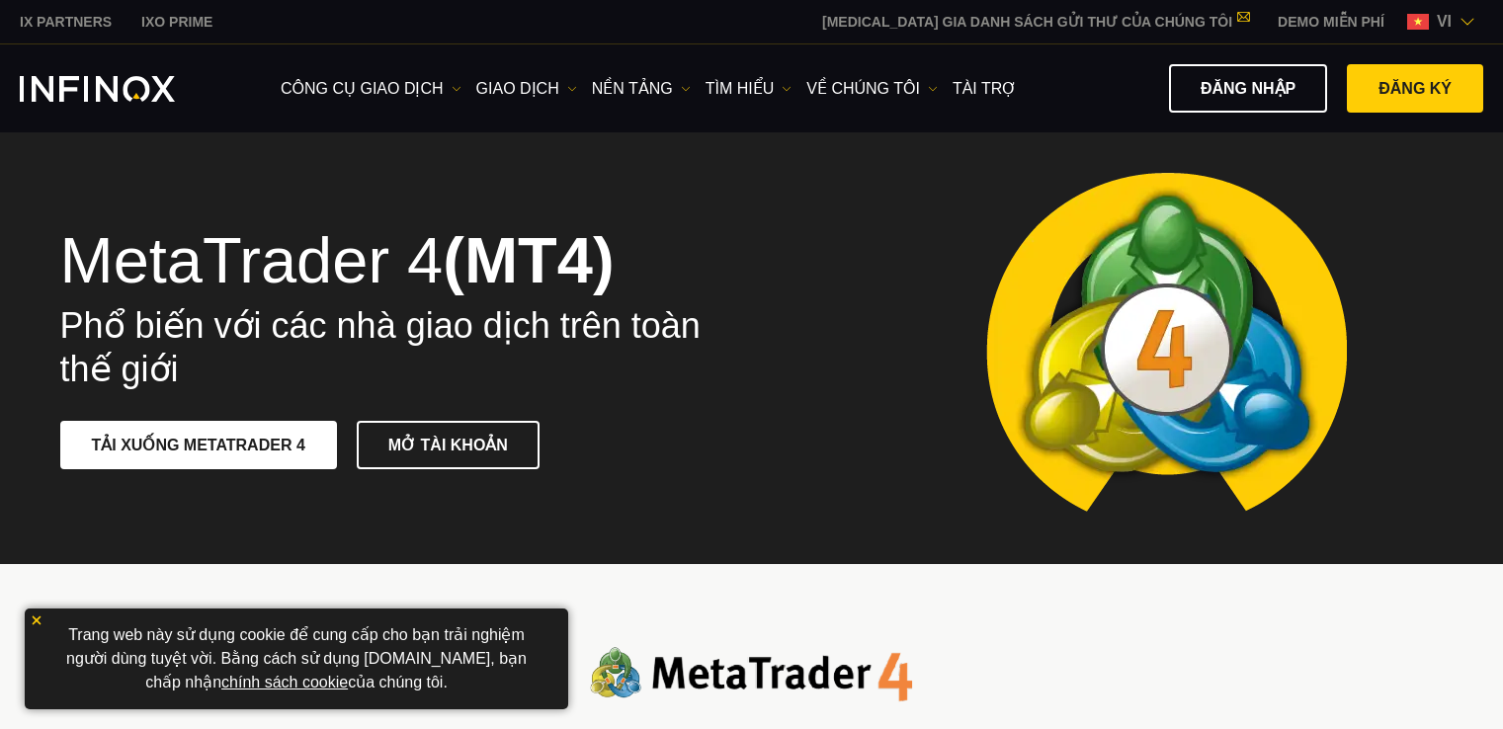 This screenshot has width=1503, height=729. I want to click on img: Meta Trader 4, so click(1166, 348).